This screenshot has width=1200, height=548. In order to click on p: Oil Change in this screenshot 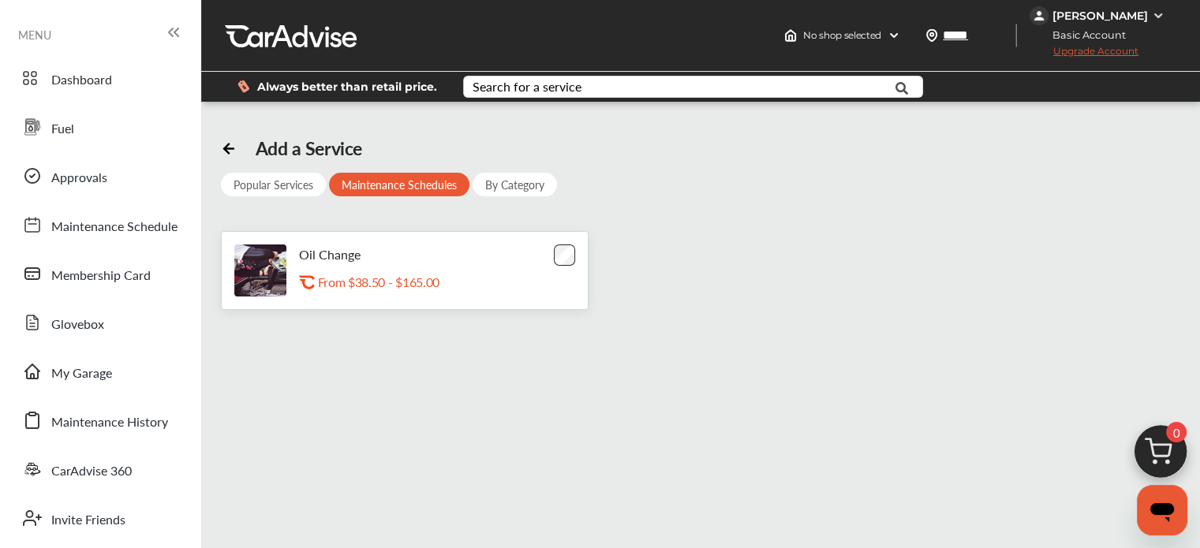, I will do `click(330, 254)`.